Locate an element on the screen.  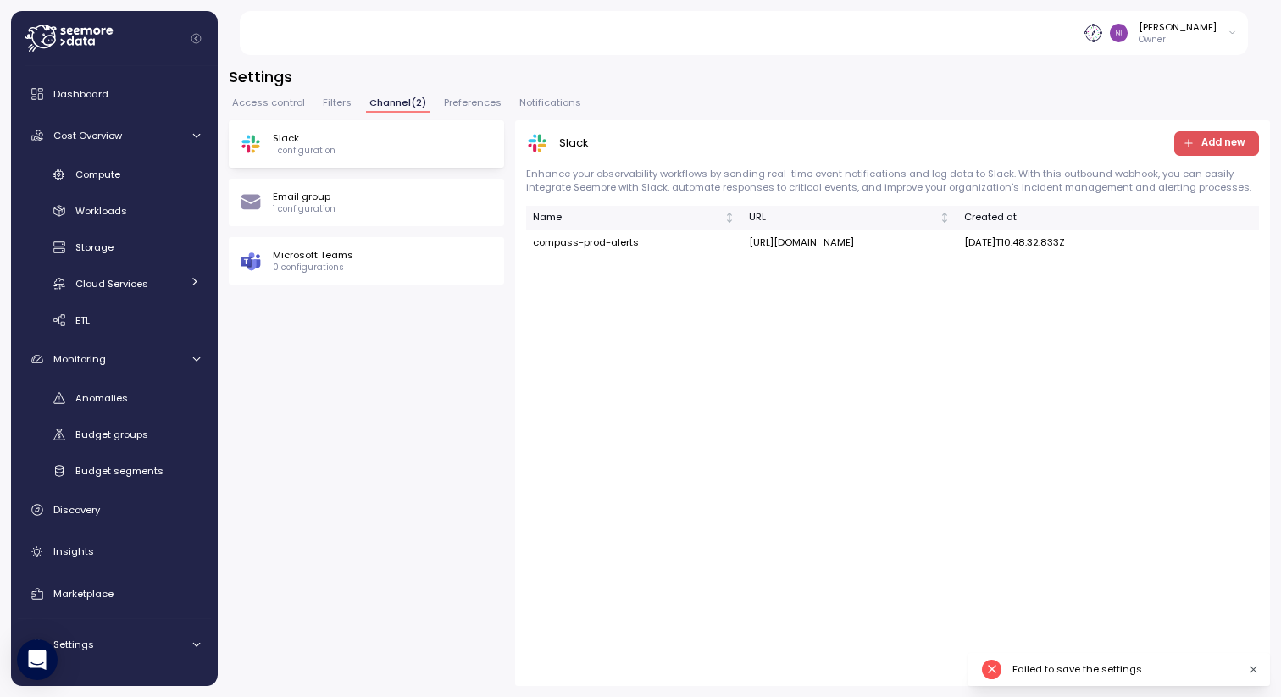
a: Insights is located at coordinates (114, 552).